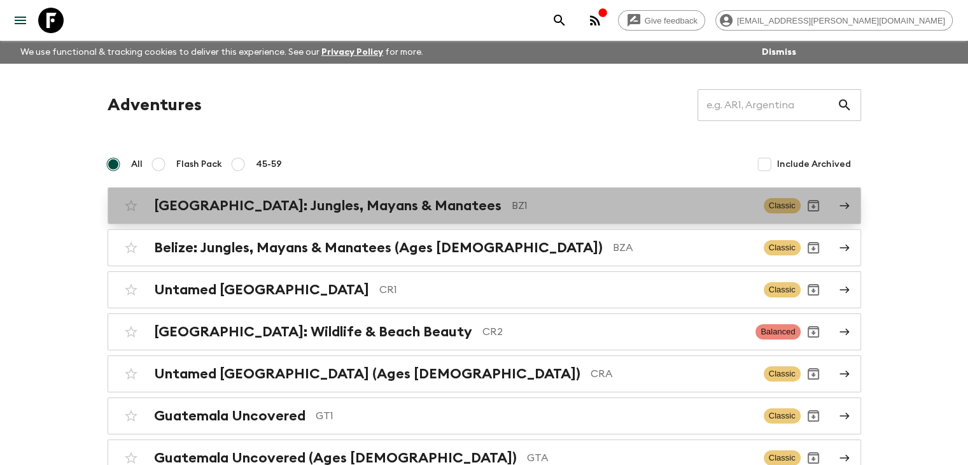  I want to click on p: BZ1, so click(633, 206).